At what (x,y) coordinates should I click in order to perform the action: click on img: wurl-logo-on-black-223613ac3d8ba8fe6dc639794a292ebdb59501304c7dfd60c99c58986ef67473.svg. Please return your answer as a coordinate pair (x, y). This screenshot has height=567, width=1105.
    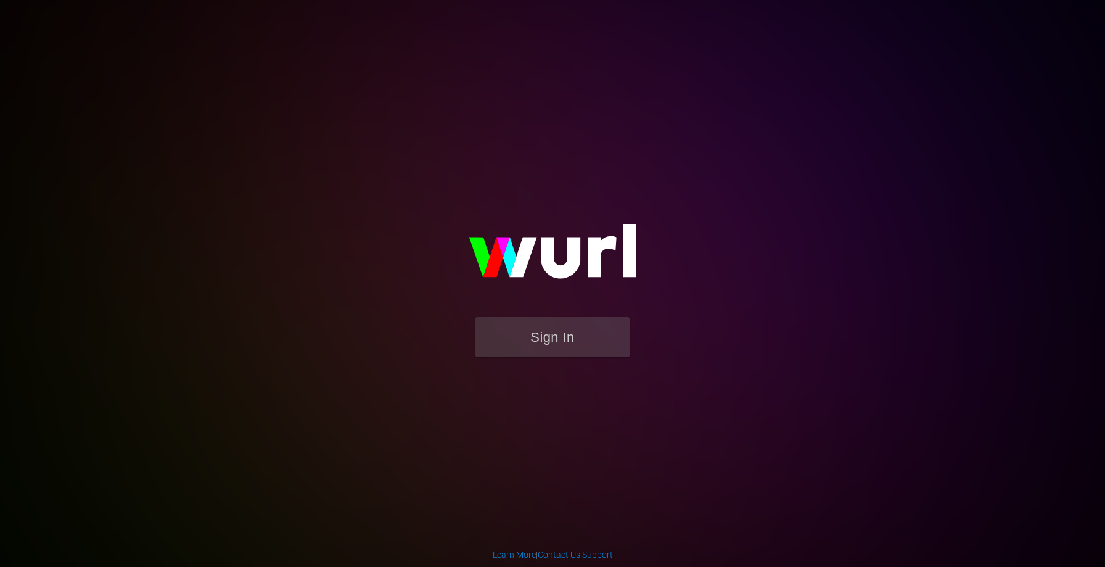
    Looking at the image, I should click on (553, 257).